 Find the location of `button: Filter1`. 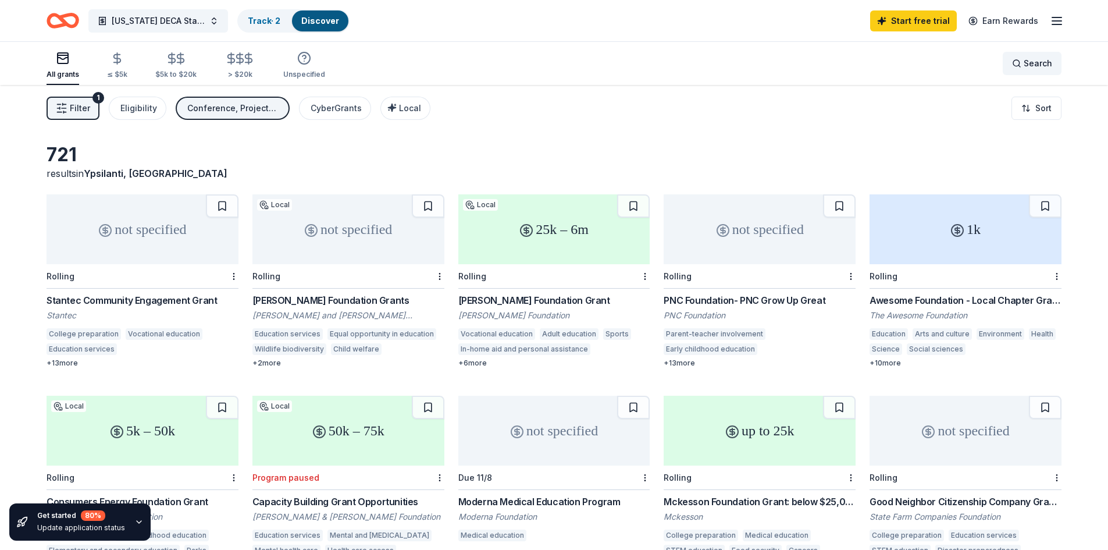

button: Filter1 is located at coordinates (73, 108).